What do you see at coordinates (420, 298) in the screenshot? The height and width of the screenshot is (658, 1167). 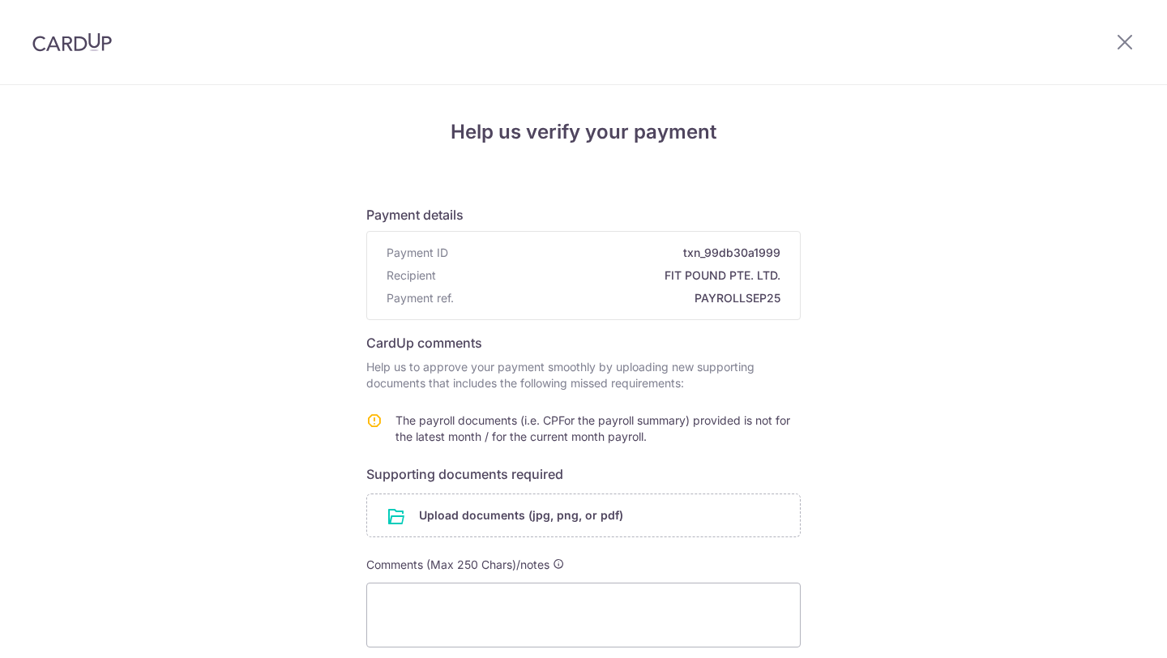 I see `span: Payment ref.` at bounding box center [420, 298].